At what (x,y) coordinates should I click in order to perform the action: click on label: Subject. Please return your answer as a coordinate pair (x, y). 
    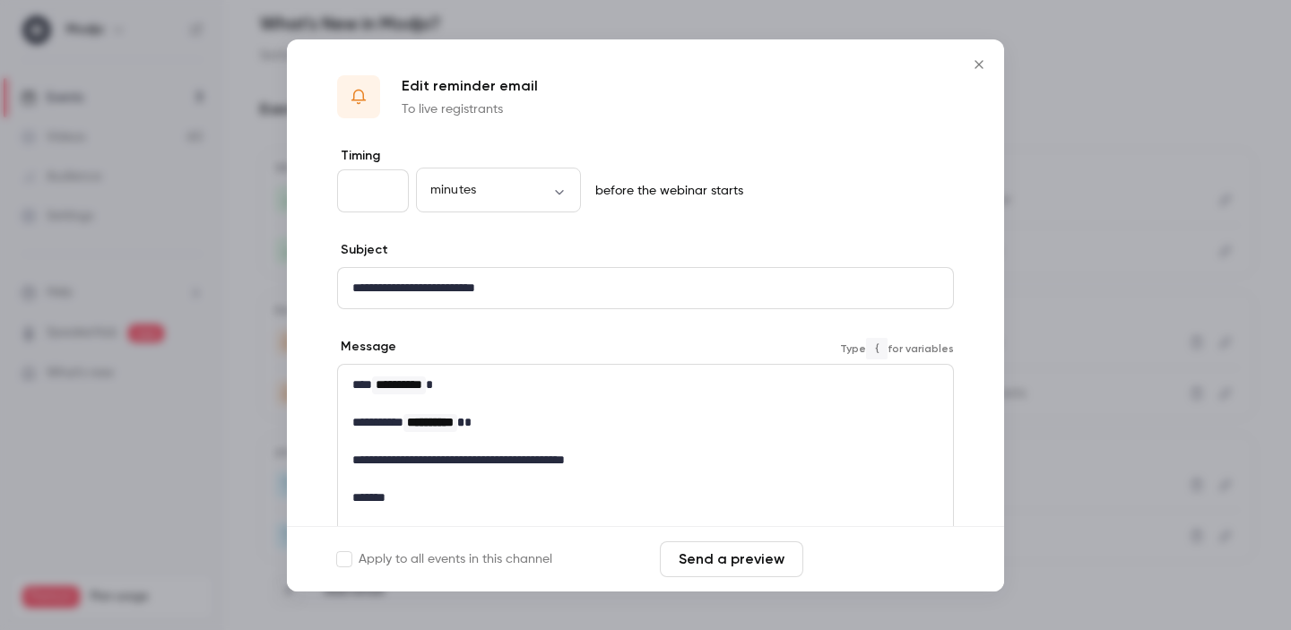
    Looking at the image, I should click on (362, 250).